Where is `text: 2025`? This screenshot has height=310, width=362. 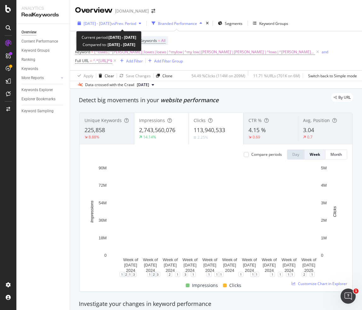 text: 2025 is located at coordinates (309, 270).